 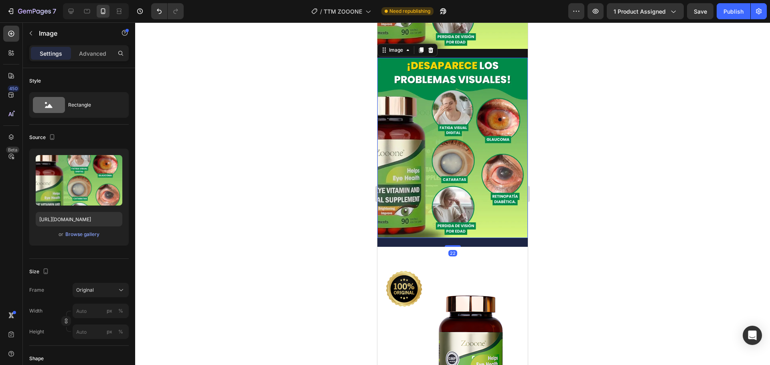 I want to click on button: 7, so click(x=31, y=11).